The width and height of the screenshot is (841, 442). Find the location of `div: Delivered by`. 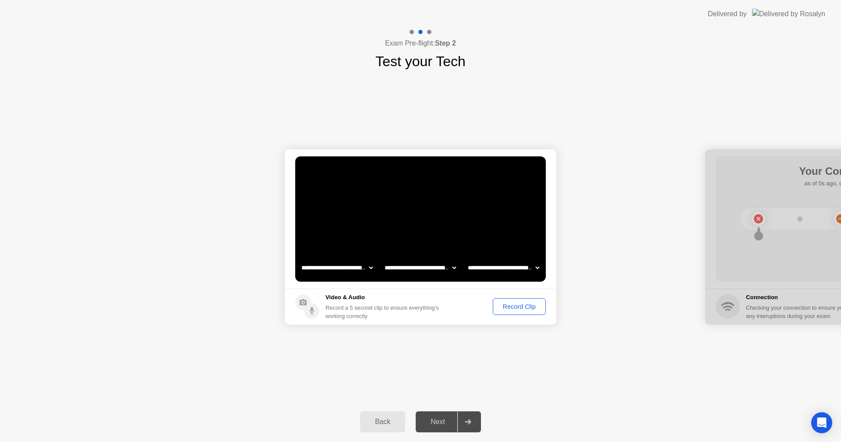

div: Delivered by is located at coordinates (727, 14).